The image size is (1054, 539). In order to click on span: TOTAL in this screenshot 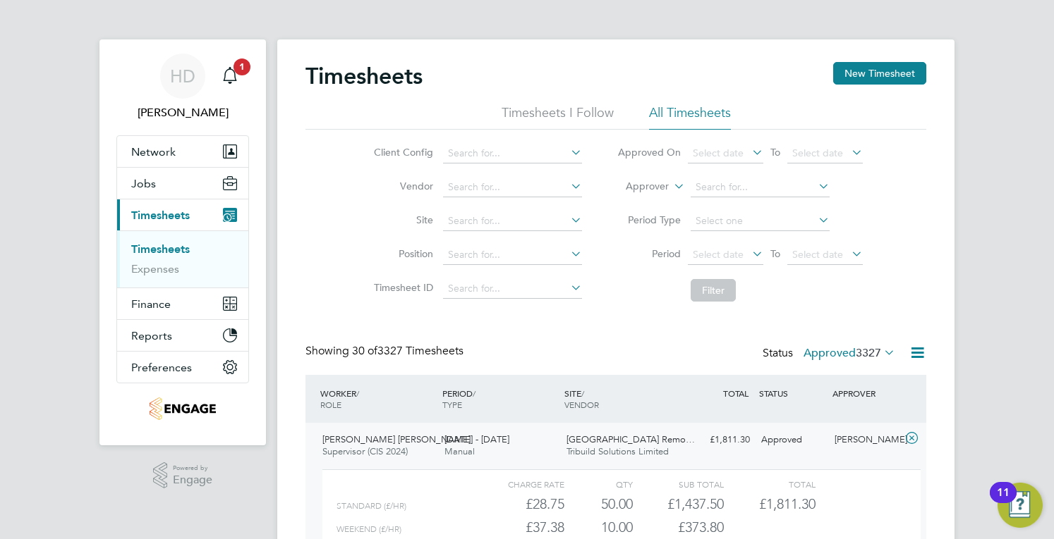, I will do `click(736, 394)`.